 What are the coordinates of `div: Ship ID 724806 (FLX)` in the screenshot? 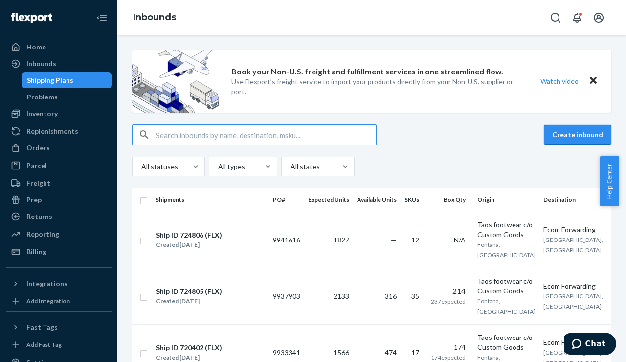 It's located at (189, 235).